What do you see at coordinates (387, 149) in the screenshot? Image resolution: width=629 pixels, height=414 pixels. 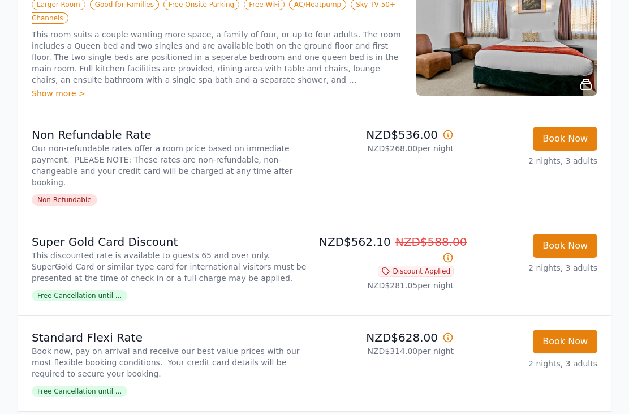 I see `p: NZD$268.00 per night` at bounding box center [387, 149].